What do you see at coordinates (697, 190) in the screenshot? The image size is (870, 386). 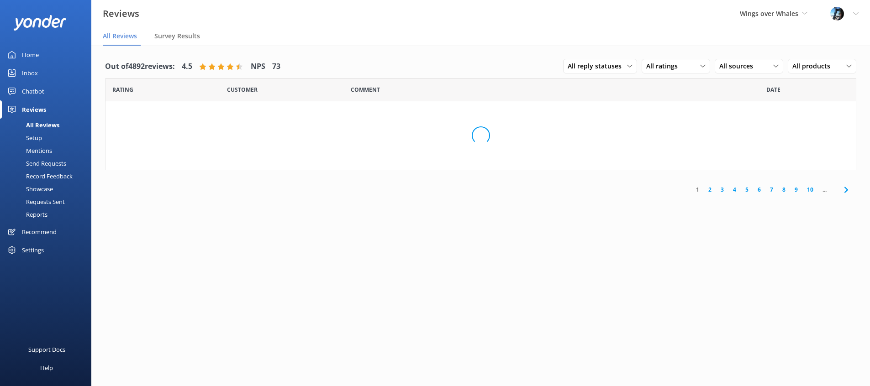 I see `a: 1` at bounding box center [697, 190].